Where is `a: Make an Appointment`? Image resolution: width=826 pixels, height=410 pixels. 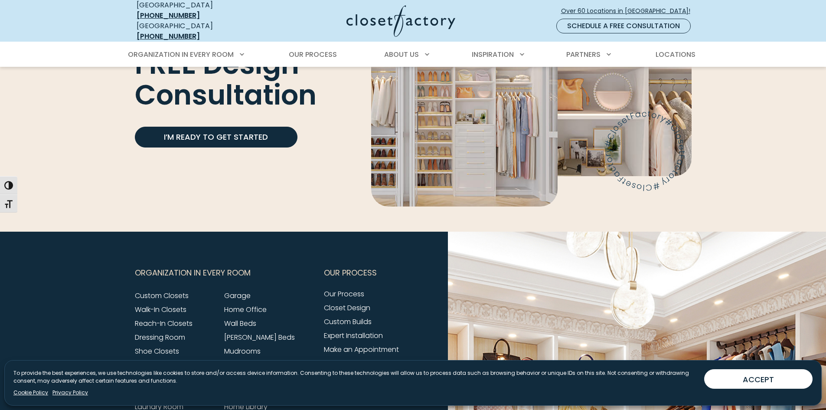 a: Make an Appointment is located at coordinates (361, 349).